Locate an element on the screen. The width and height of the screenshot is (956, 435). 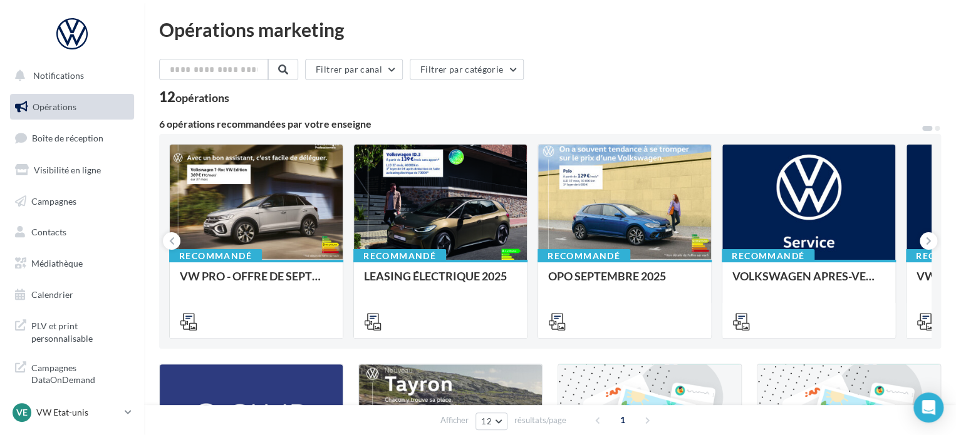
button: Filtrer par catégorie is located at coordinates (467, 70).